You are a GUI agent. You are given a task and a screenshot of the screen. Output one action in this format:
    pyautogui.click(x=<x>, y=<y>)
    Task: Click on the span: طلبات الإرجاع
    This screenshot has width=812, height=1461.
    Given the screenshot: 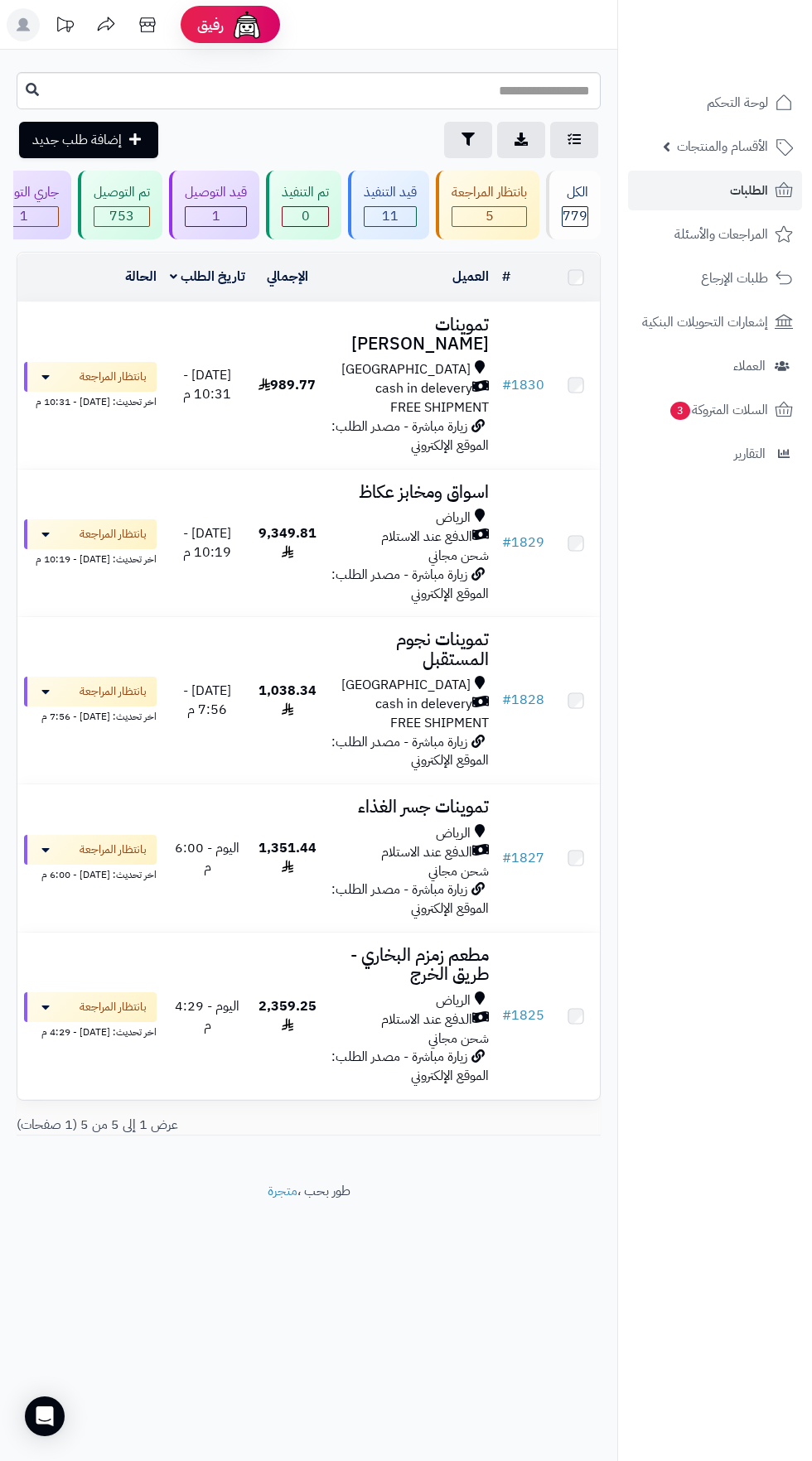 What is the action you would take?
    pyautogui.click(x=734, y=279)
    